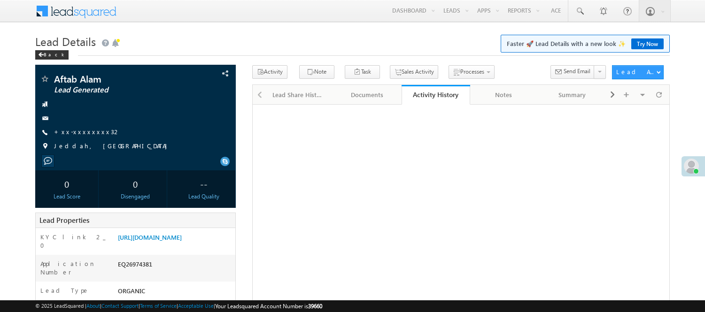  Describe the element at coordinates (178, 306) in the screenshot. I see `span: © 2025 LeadSquared | | | | |` at that location.